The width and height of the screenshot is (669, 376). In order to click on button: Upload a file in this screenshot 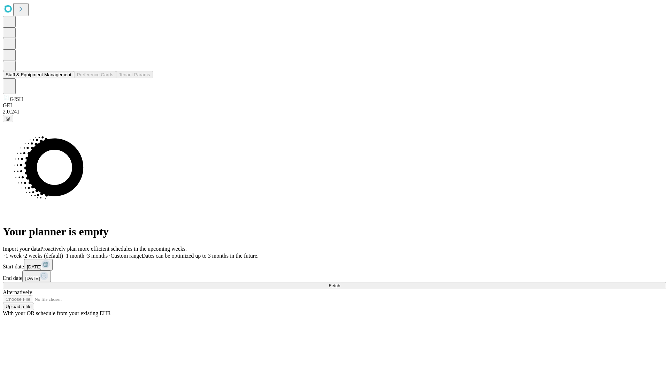, I will do `click(18, 306)`.